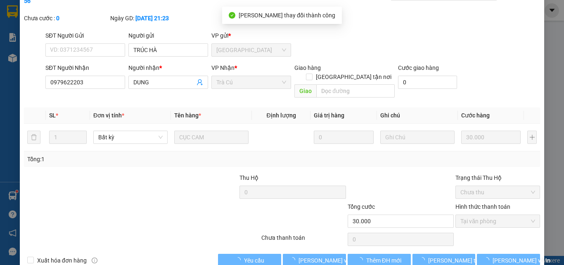 The width and height of the screenshot is (564, 265). Describe the element at coordinates (498, 192) in the screenshot. I see `span: Chưa thu` at that location.